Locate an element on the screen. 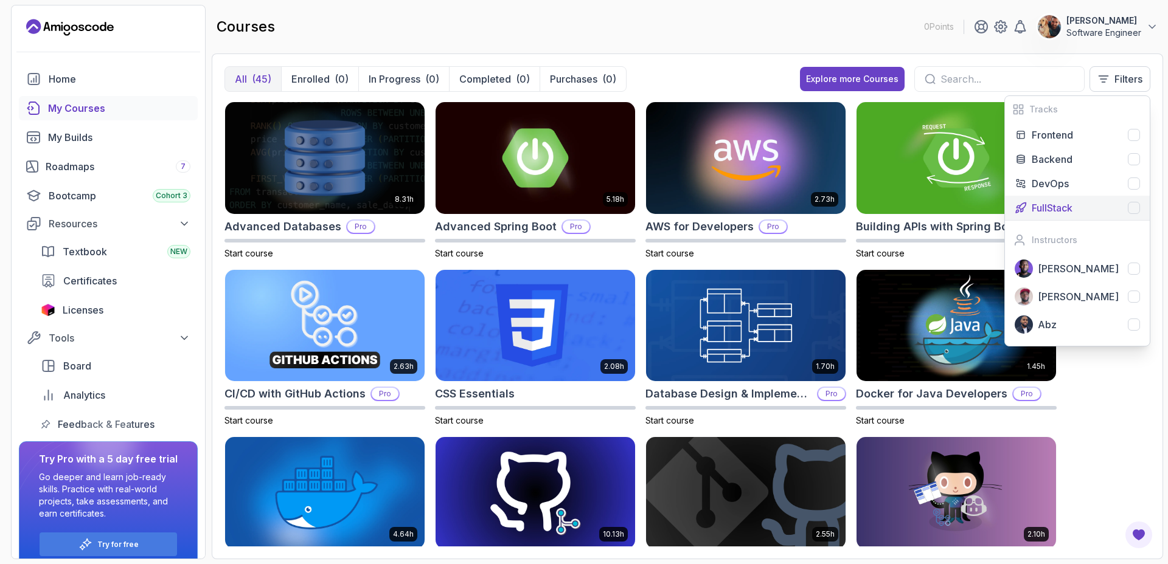 This screenshot has width=1168, height=564. a: courses is located at coordinates (108, 108).